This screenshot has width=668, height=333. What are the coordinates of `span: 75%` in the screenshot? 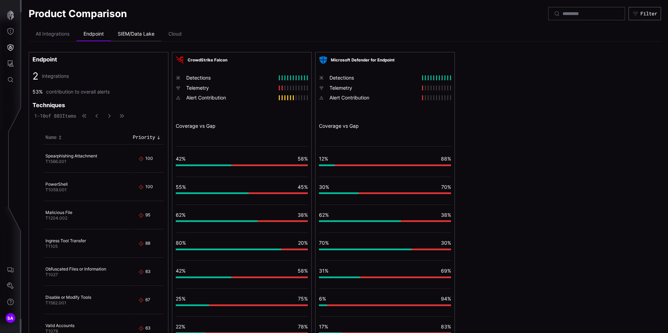 It's located at (303, 299).